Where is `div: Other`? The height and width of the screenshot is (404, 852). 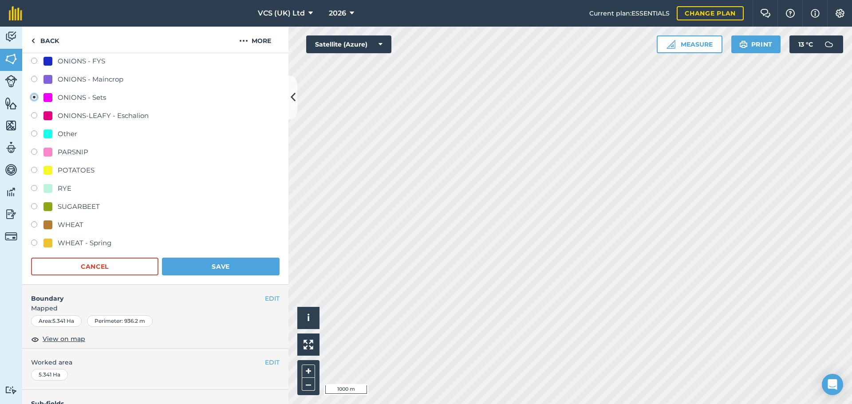 div: Other is located at coordinates (67, 134).